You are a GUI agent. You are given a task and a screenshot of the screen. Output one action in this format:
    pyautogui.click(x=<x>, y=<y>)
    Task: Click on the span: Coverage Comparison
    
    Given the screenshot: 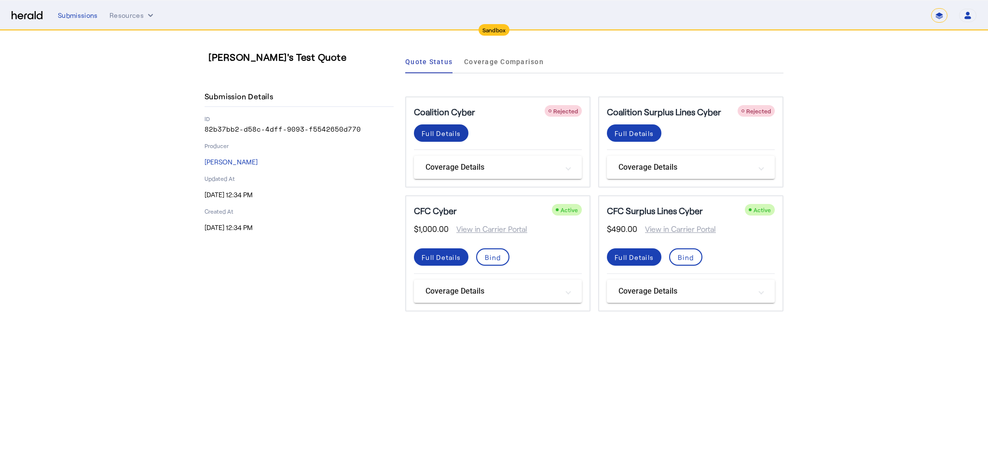 What is the action you would take?
    pyautogui.click(x=503, y=62)
    